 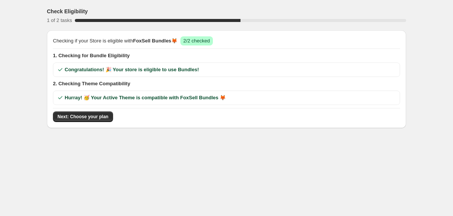 What do you see at coordinates (227, 56) in the screenshot?
I see `span: 1. Checking for Bundle Eligibility` at bounding box center [227, 56].